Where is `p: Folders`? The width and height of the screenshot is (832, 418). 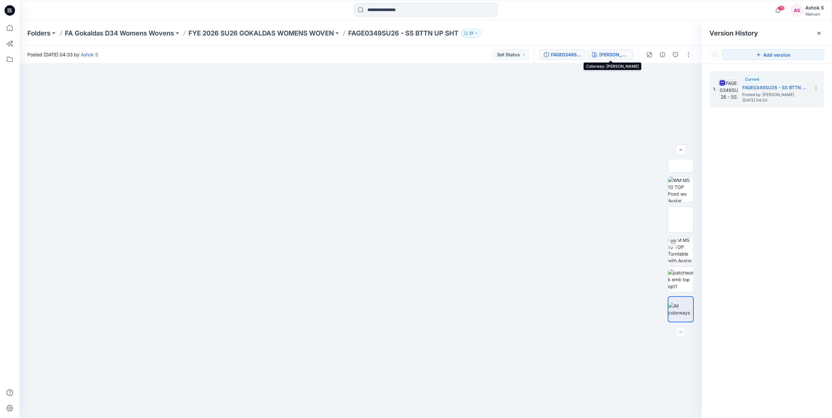 p: Folders is located at coordinates (39, 33).